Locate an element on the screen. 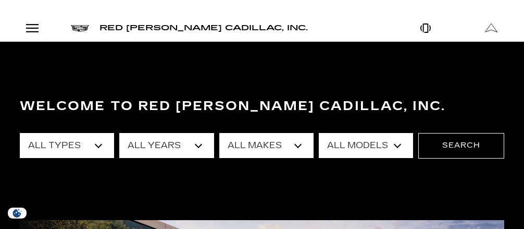  img: Cadillac logo is located at coordinates (80, 28).